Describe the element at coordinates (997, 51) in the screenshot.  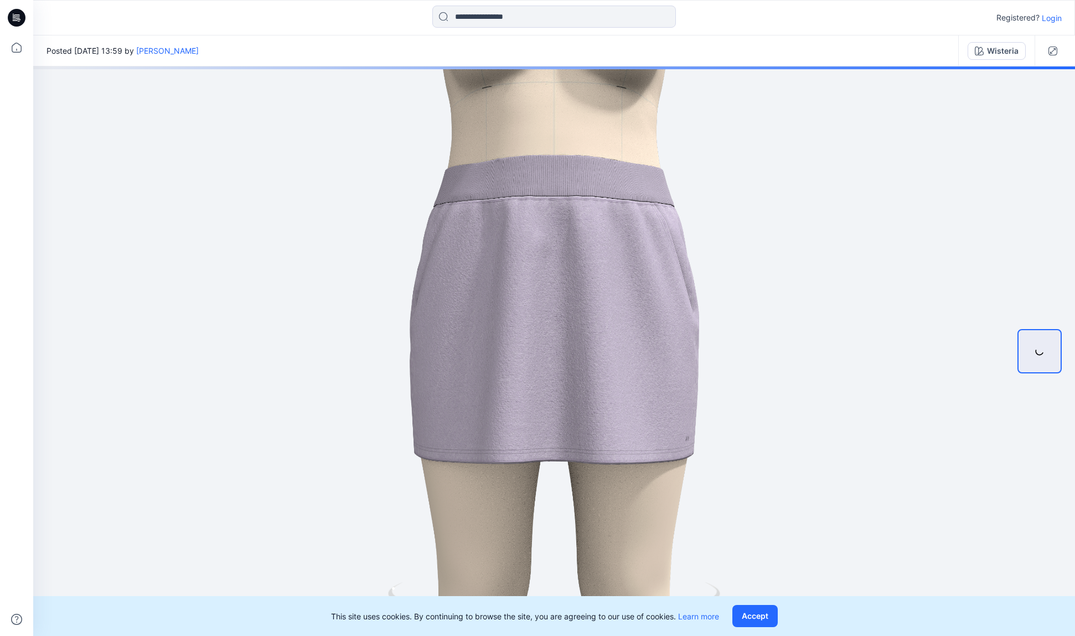
I see `button: Wisteria` at that location.